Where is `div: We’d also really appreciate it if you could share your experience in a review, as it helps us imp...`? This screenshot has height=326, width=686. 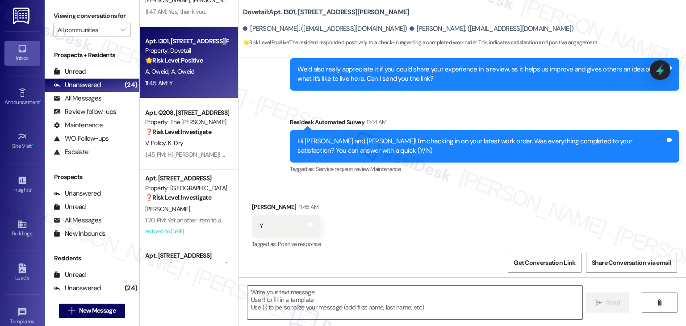
div: We’d also really appreciate it if you could share your experience in a review, as it helps us imp... is located at coordinates (481, 74).